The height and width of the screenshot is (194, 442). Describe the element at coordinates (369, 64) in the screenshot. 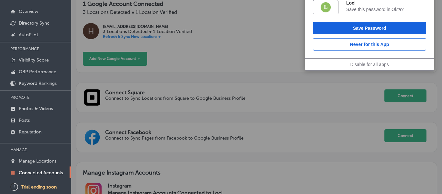

I see `a: Disable for all apps` at that location.